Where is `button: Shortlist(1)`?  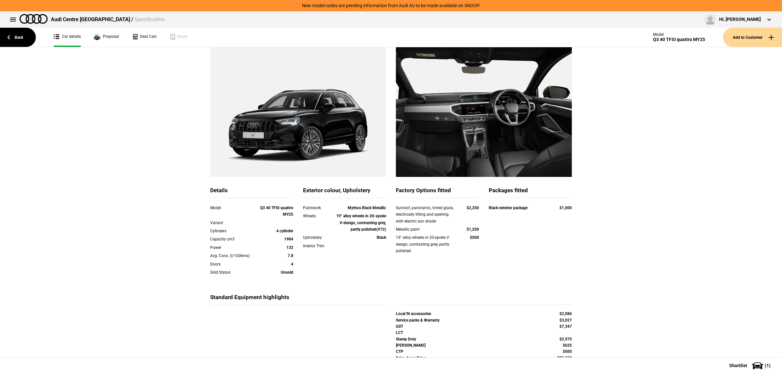
button: Shortlist(1) is located at coordinates (750, 365).